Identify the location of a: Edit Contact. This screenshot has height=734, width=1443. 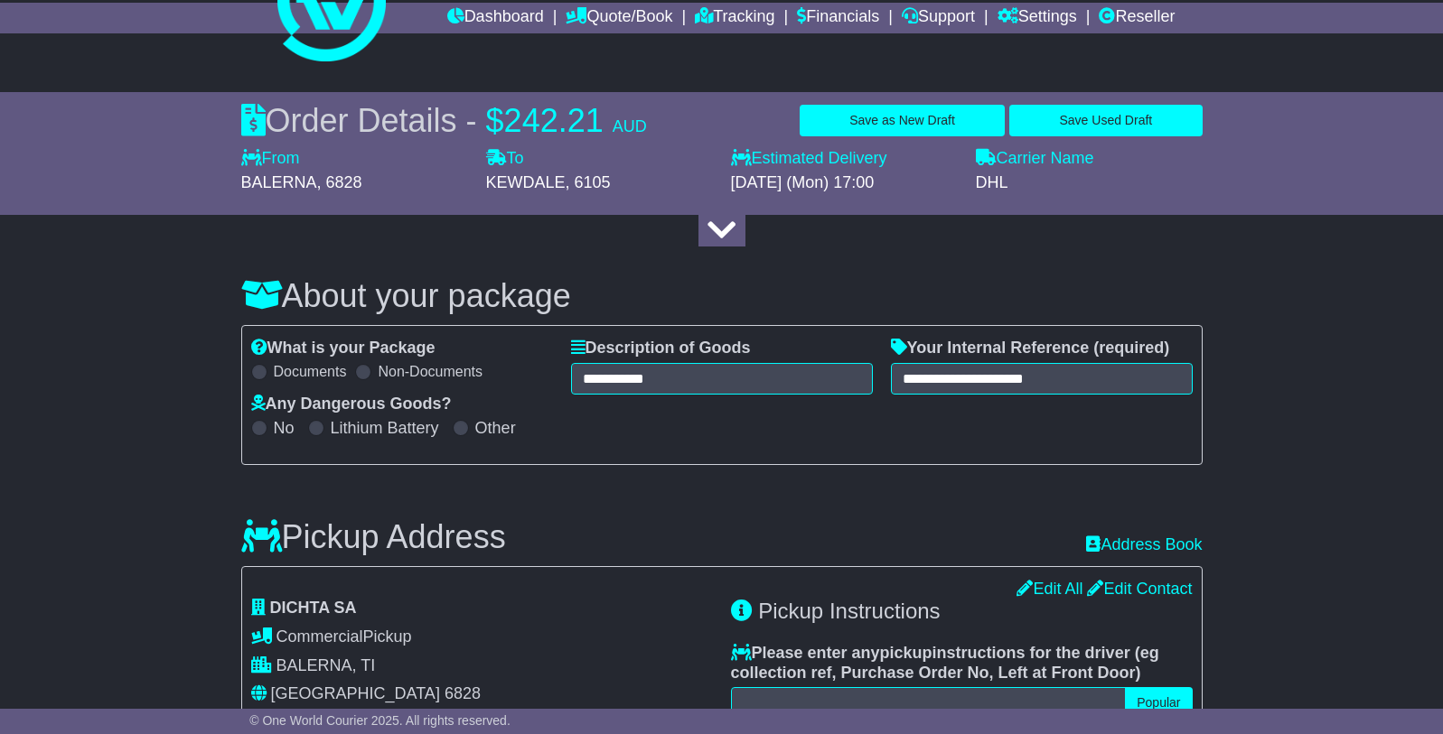
(1139, 589).